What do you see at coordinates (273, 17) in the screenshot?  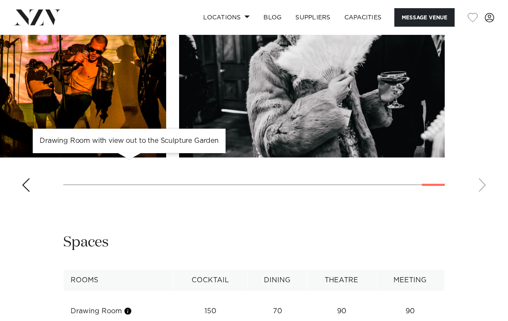 I see `a: BLOG` at bounding box center [273, 17].